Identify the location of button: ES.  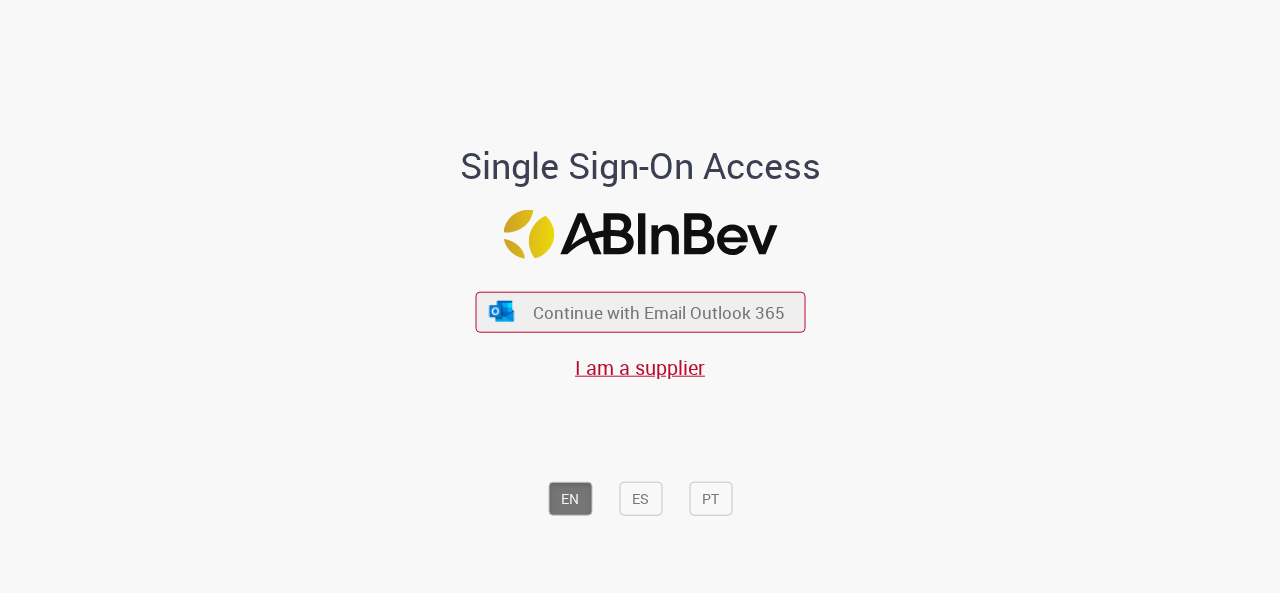
(640, 499).